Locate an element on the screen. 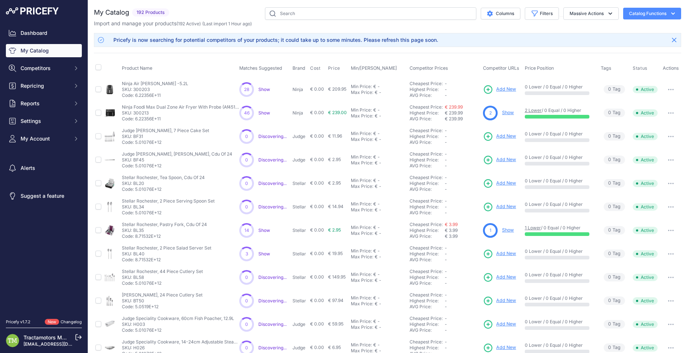 This screenshot has width=687, height=353. span: Price Position is located at coordinates (539, 68).